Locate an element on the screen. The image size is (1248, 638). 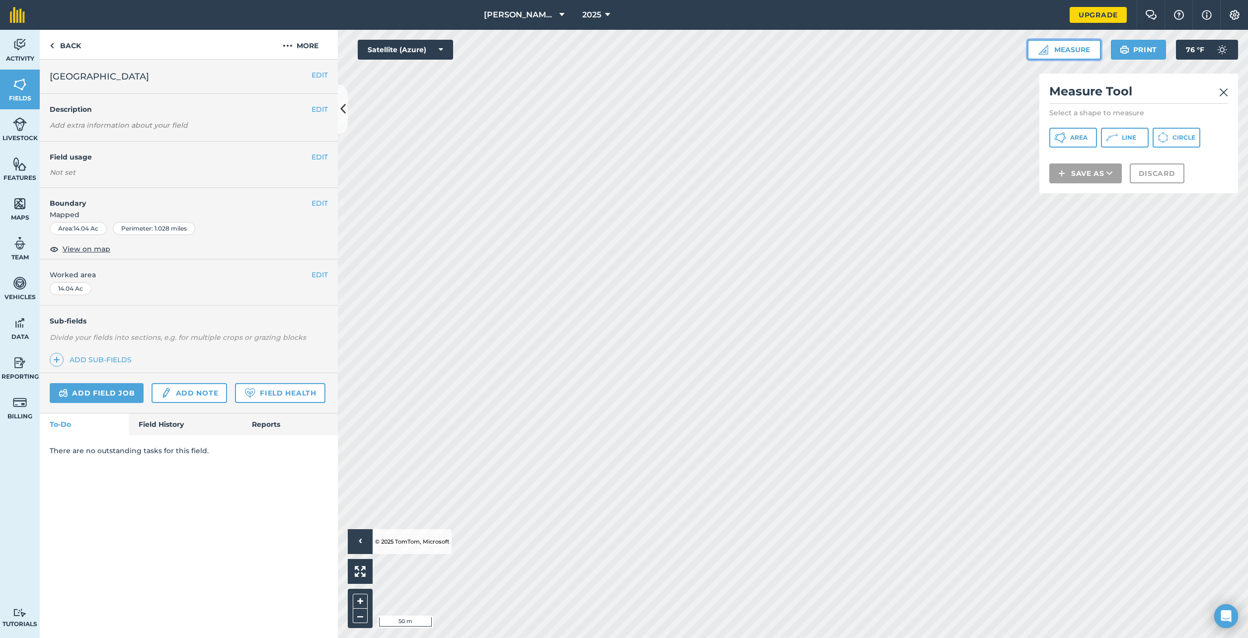
li: © 2025 TomTom, Microsoft is located at coordinates (411, 541).